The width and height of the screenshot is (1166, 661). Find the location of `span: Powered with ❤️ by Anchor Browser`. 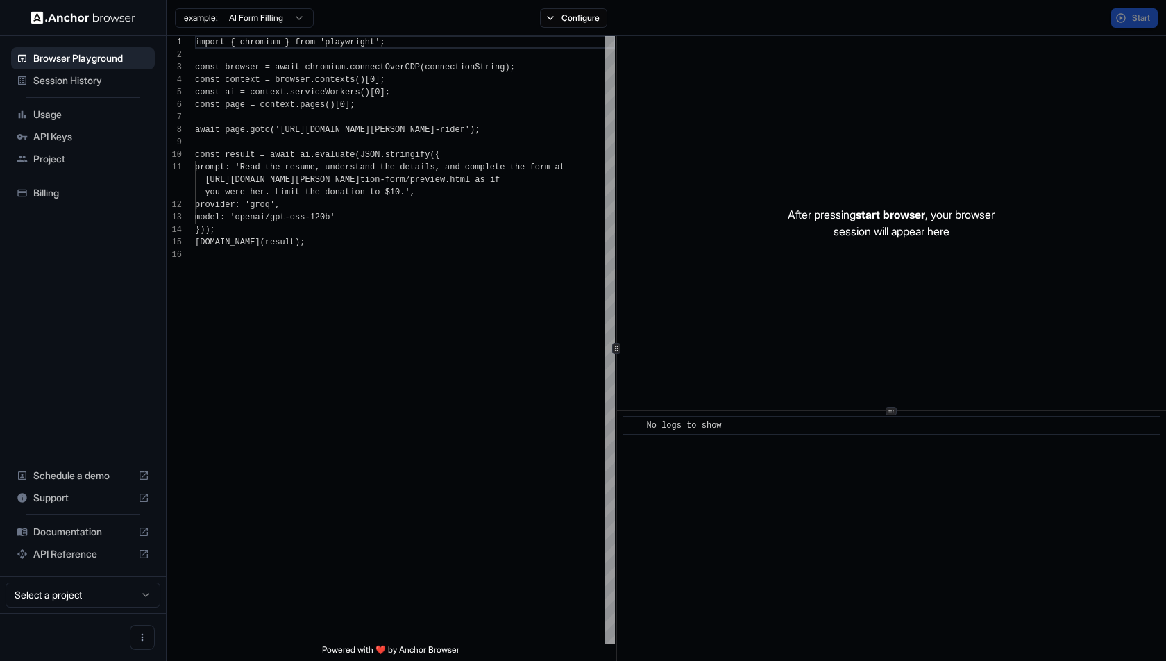

span: Powered with ❤️ by Anchor Browser is located at coordinates (391, 652).